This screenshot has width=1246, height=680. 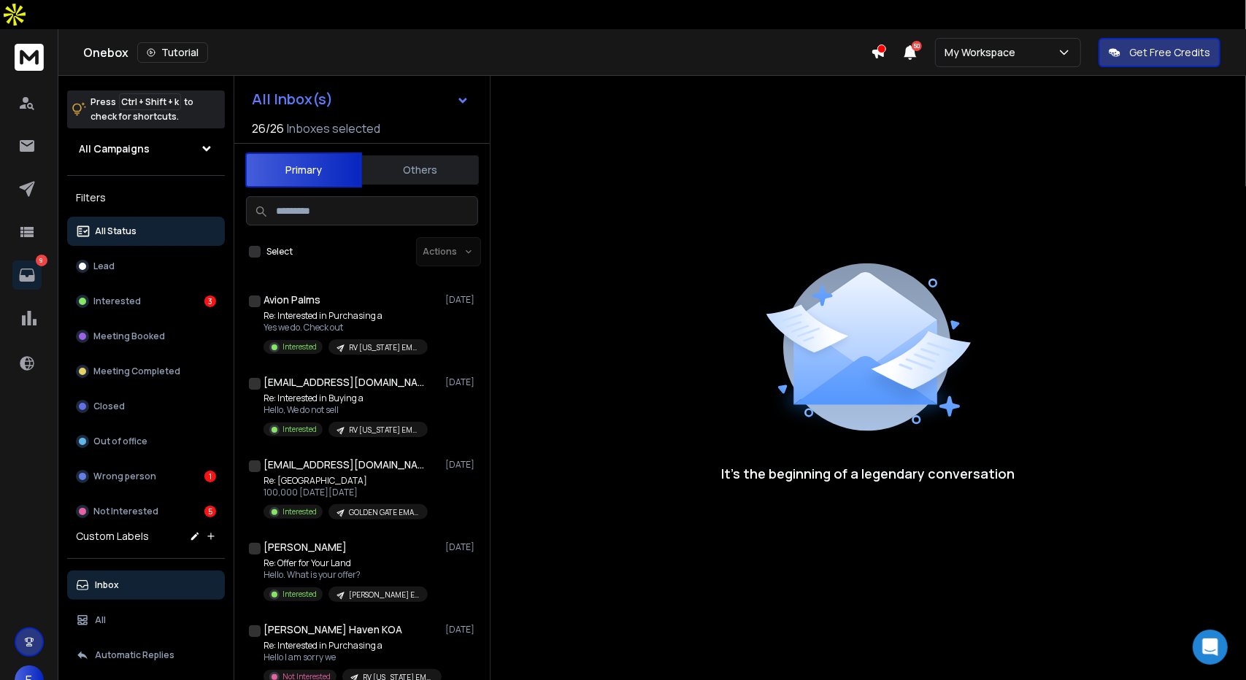 What do you see at coordinates (146, 372) in the screenshot?
I see `button: Meeting Completed` at bounding box center [146, 372].